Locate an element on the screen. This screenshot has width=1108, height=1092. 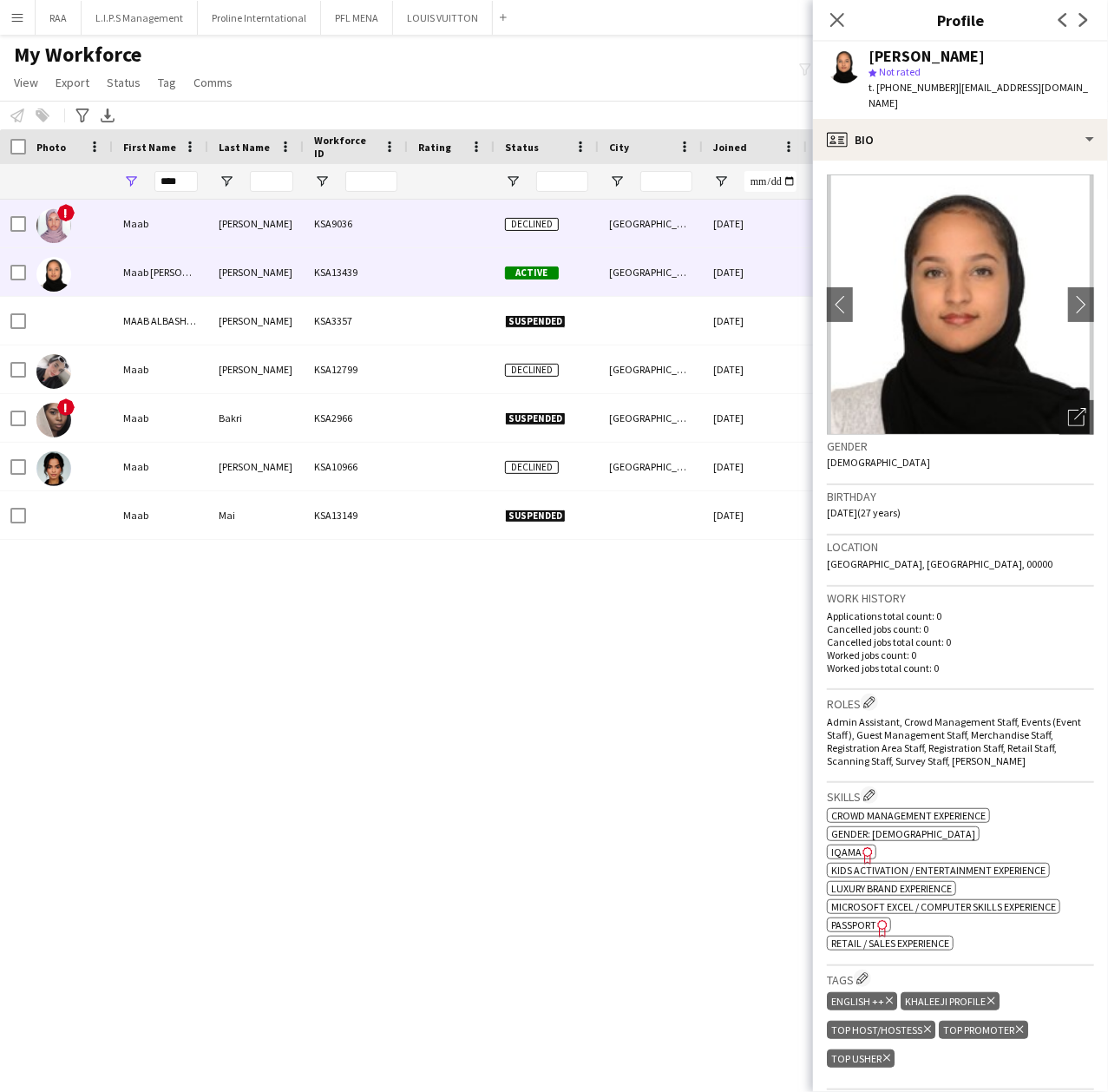
h3: Birthday is located at coordinates (960, 497).